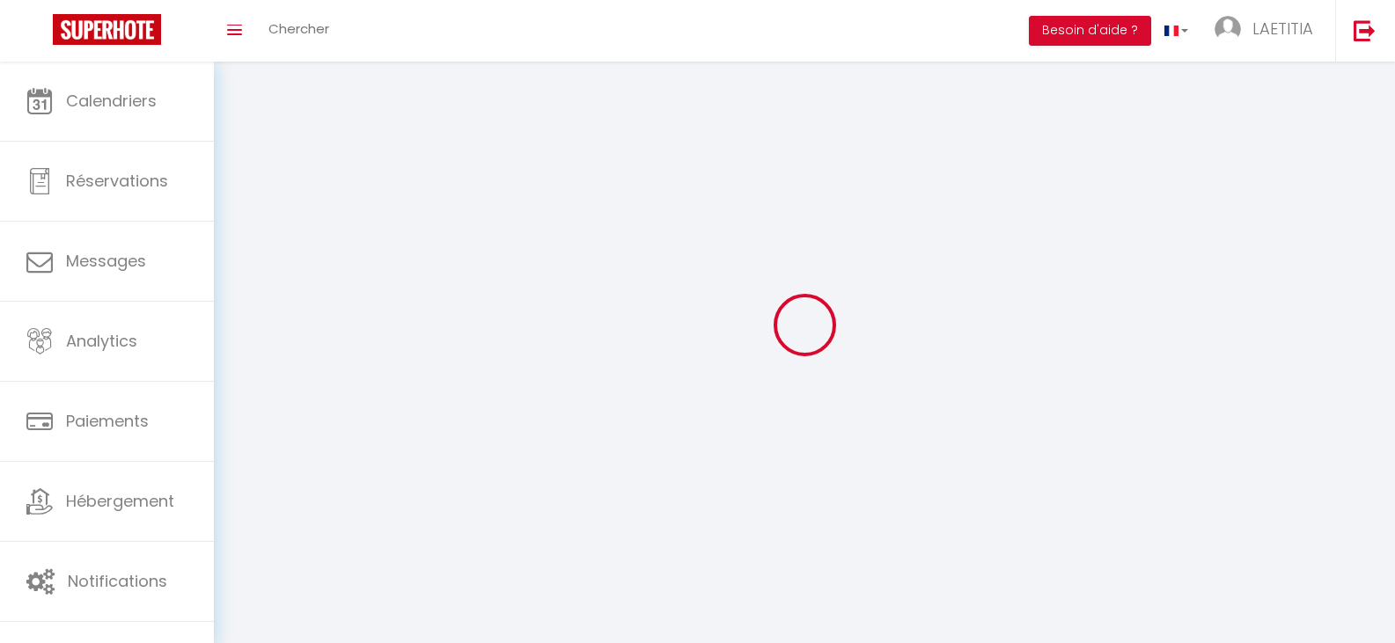 The image size is (1395, 643). What do you see at coordinates (106, 260) in the screenshot?
I see `span: Messages` at bounding box center [106, 260].